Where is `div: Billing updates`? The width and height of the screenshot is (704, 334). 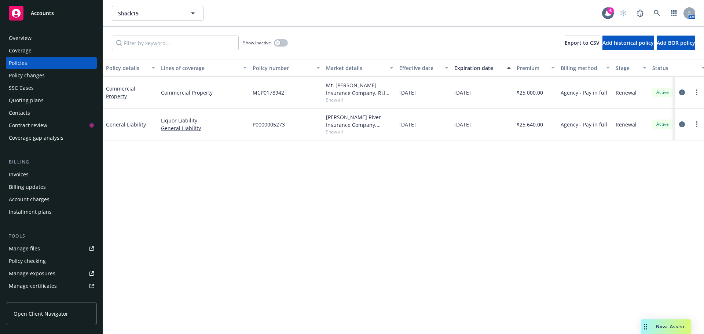 div: Billing updates is located at coordinates (27, 187).